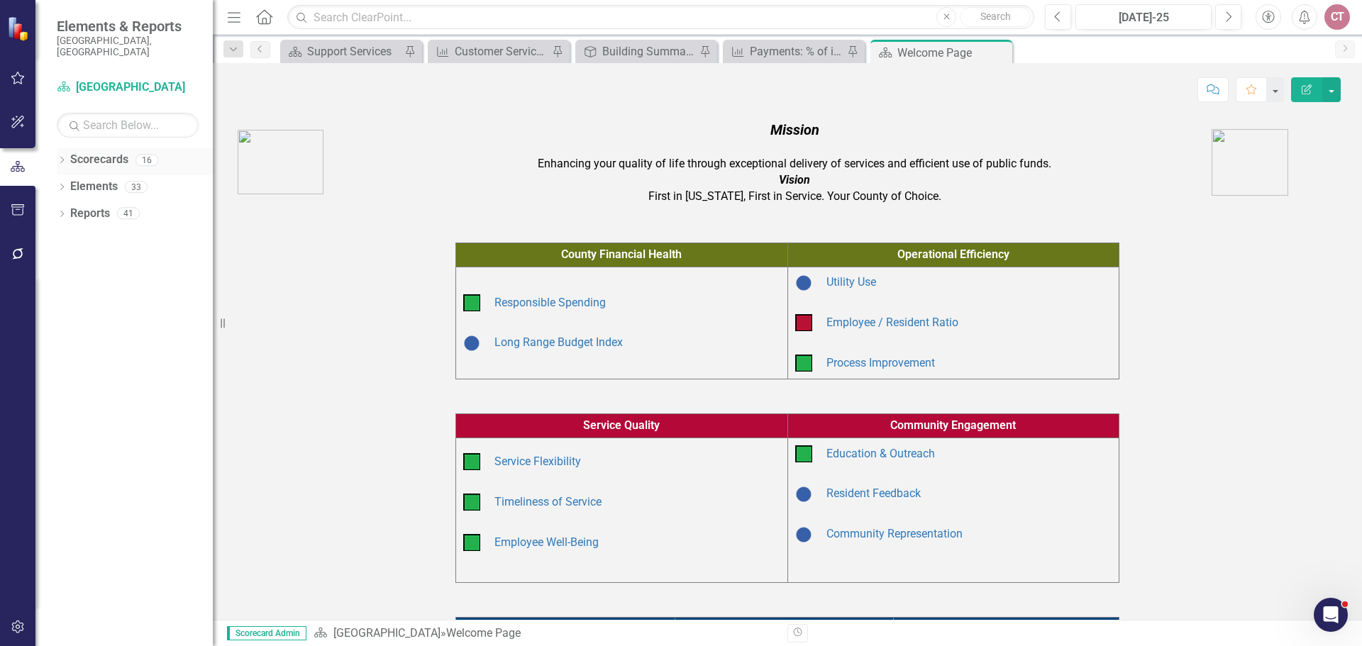  What do you see at coordinates (19, 28) in the screenshot?
I see `img: ClearPoint Strategy` at bounding box center [19, 28].